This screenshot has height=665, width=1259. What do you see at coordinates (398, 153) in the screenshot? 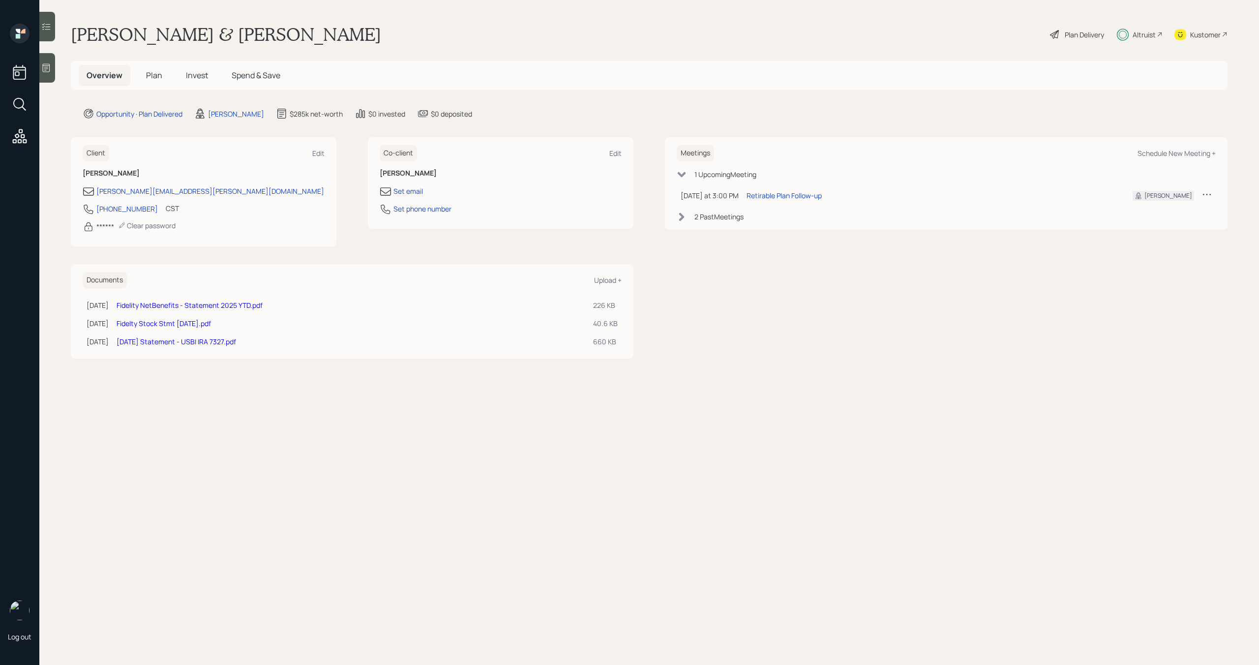
I see `h6: Co-client` at bounding box center [398, 153].